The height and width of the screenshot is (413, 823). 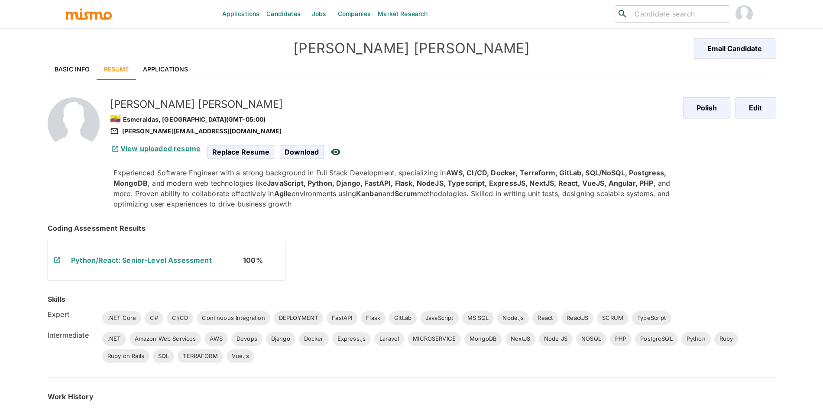 I want to click on span: PostgreSQL, so click(x=656, y=339).